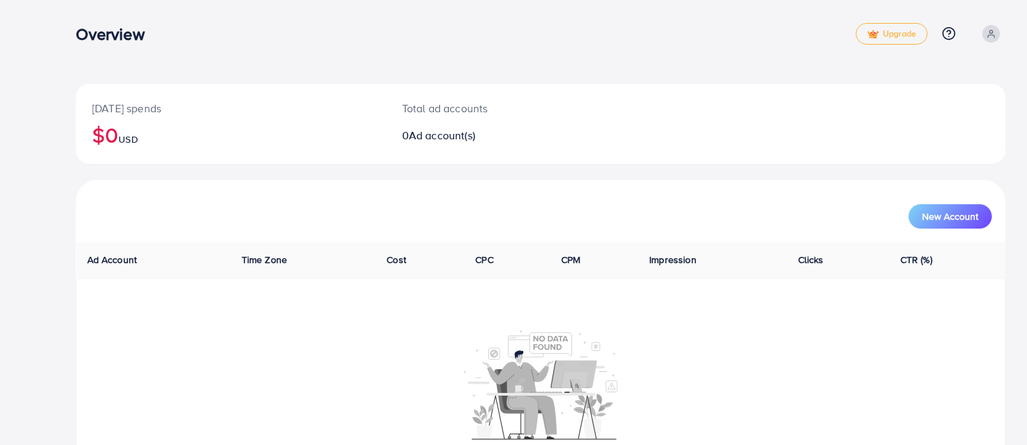 The image size is (1027, 445). Describe the element at coordinates (484, 260) in the screenshot. I see `span: CPC` at that location.